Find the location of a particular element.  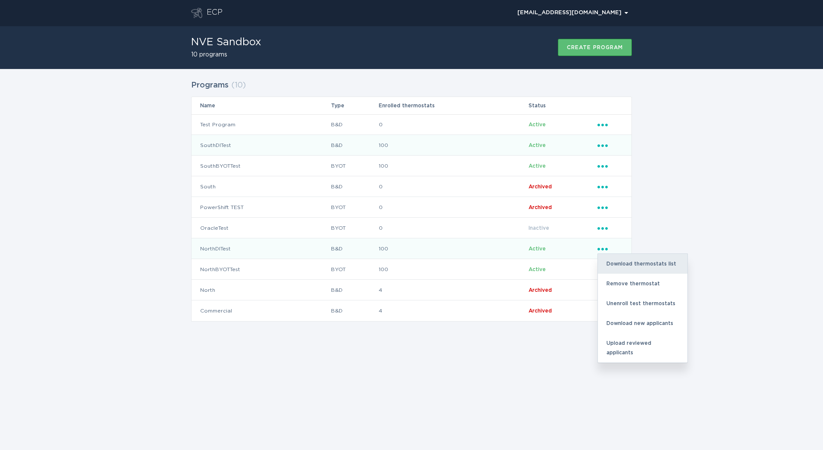

div: Create program is located at coordinates (595, 47).